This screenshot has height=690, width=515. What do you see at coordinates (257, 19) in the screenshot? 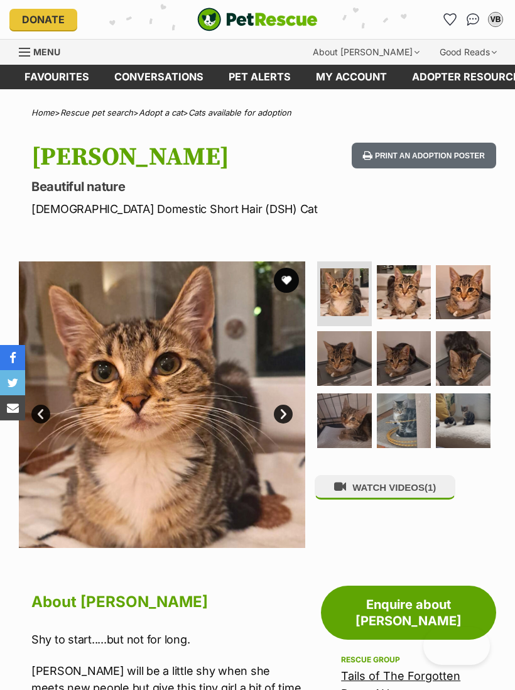
I see `a: PetRescue` at bounding box center [257, 19].